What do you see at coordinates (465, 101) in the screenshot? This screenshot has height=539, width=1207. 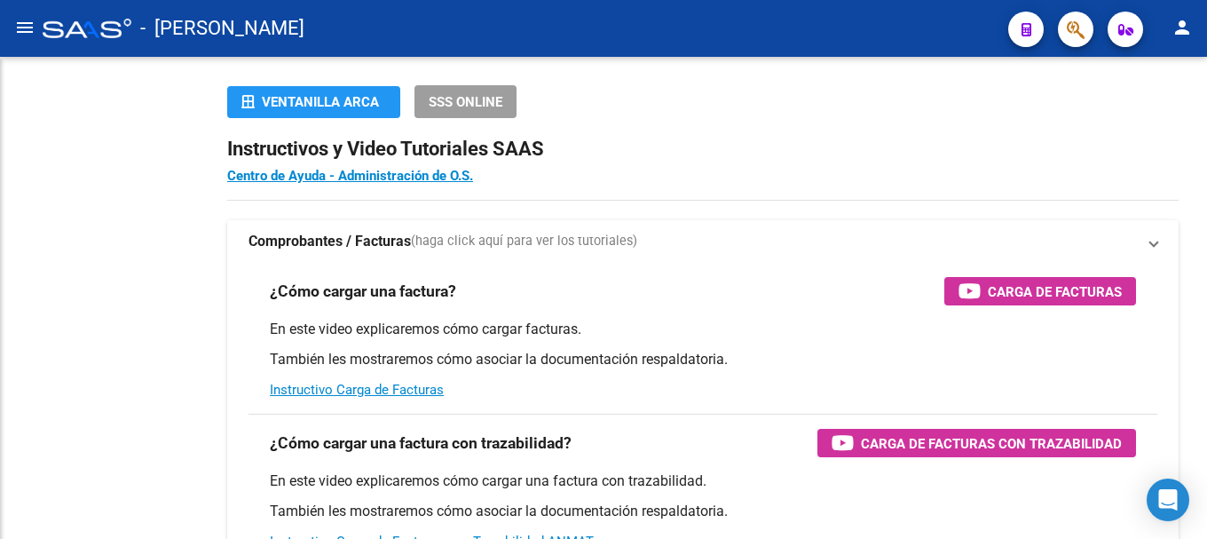 I see `button: SSS ONLINE` at bounding box center [465, 101].